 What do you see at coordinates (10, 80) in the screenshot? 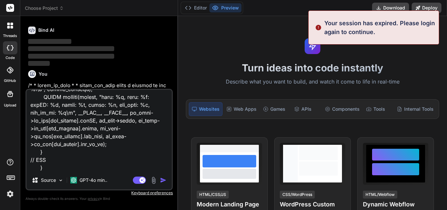
I see `label: GitHub` at bounding box center [10, 80].